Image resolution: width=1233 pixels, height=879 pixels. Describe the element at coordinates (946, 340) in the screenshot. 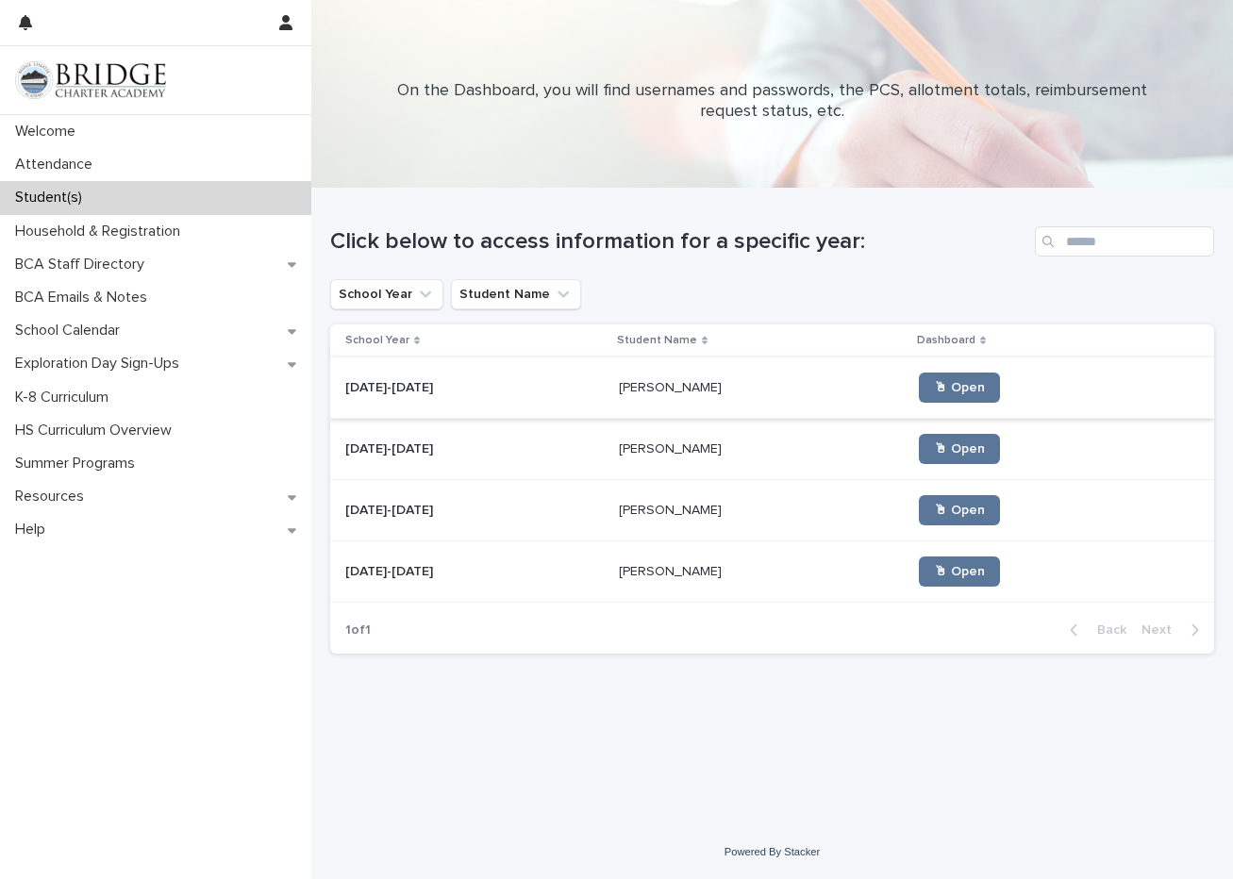

I see `p: Dashboard` at that location.